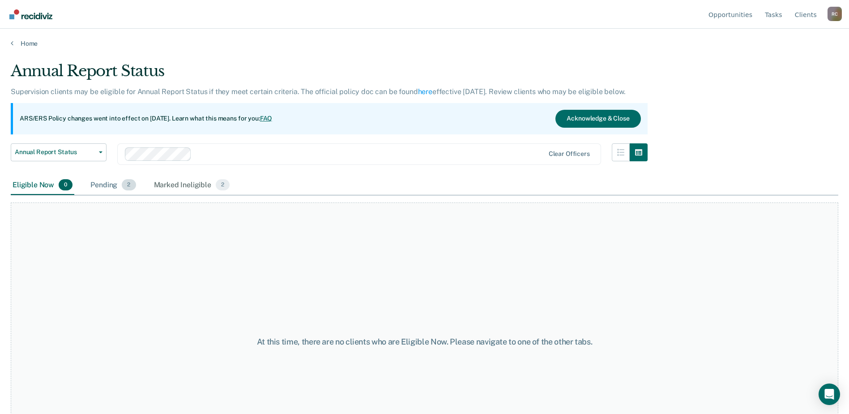 The width and height of the screenshot is (849, 414). What do you see at coordinates (569, 154) in the screenshot?
I see `div: Clear officers` at bounding box center [569, 154].